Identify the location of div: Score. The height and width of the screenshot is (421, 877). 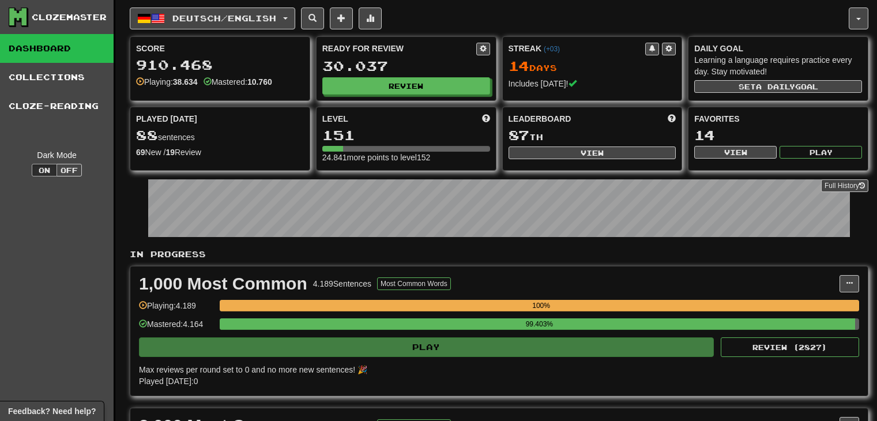
(220, 48).